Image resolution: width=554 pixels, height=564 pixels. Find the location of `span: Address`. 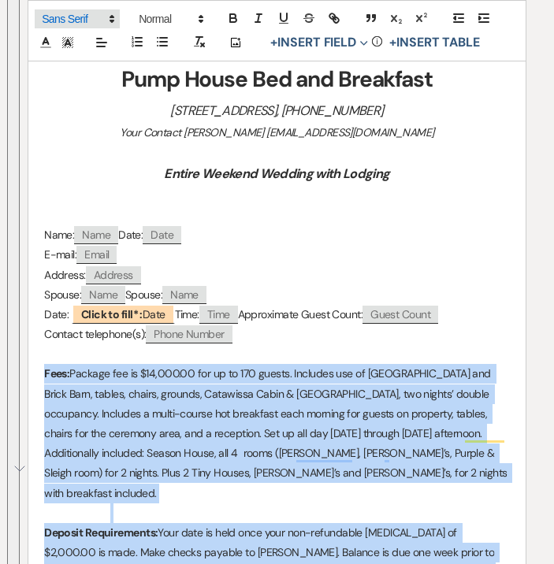

span: Address is located at coordinates (113, 275).